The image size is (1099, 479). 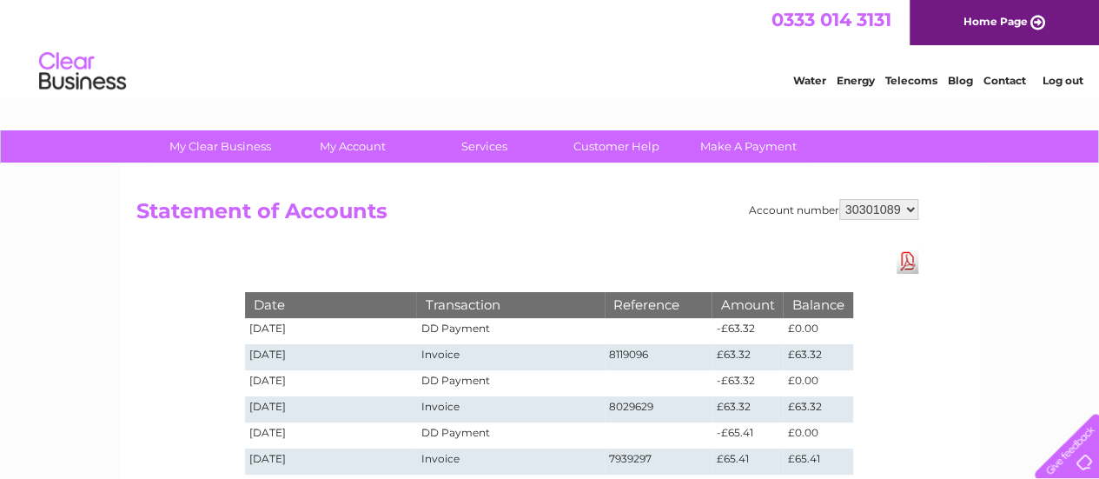 I want to click on th: Balance, so click(x=817, y=304).